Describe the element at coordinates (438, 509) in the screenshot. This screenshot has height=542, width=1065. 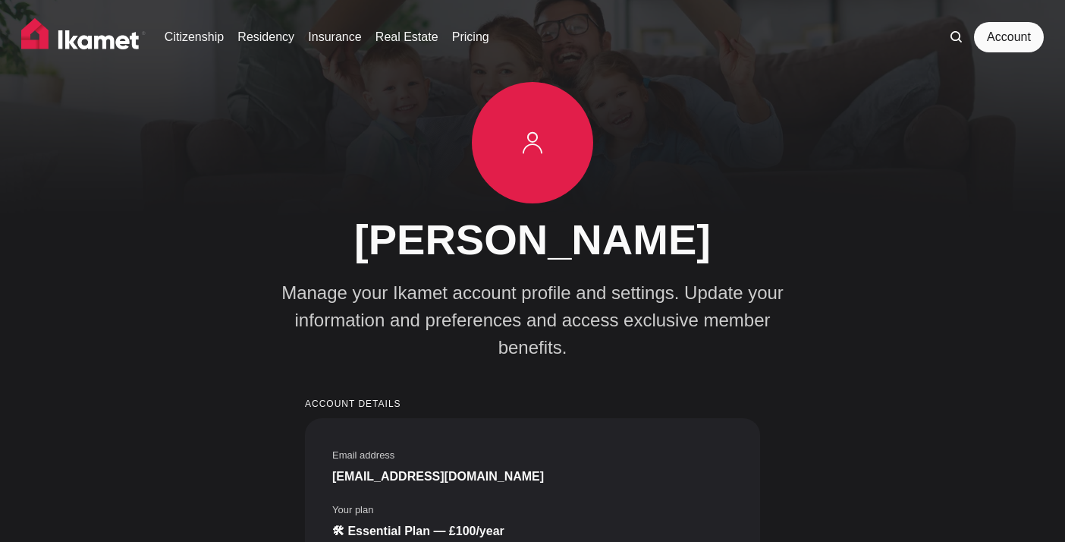
I see `label: Your plan` at that location.